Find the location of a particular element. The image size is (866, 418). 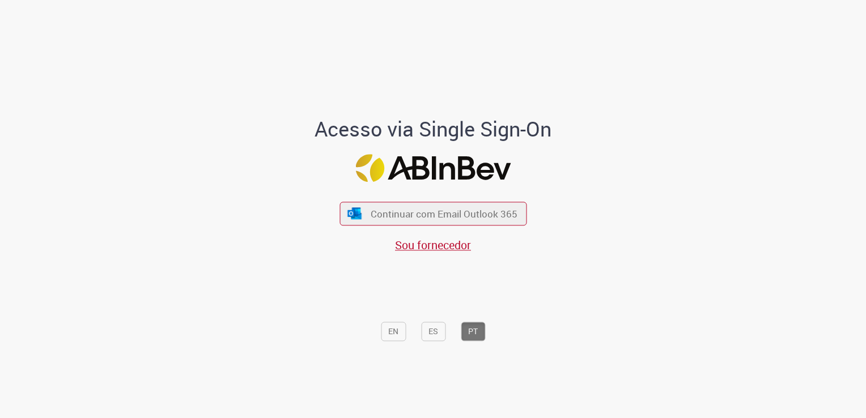

img: ícone Azure/Microsoft 360 is located at coordinates (355, 213).